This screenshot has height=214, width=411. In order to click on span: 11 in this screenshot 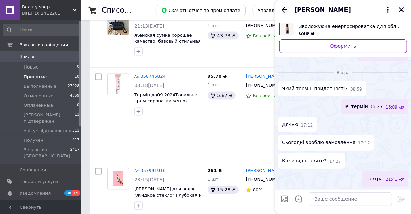, I will do `click(77, 118)`.